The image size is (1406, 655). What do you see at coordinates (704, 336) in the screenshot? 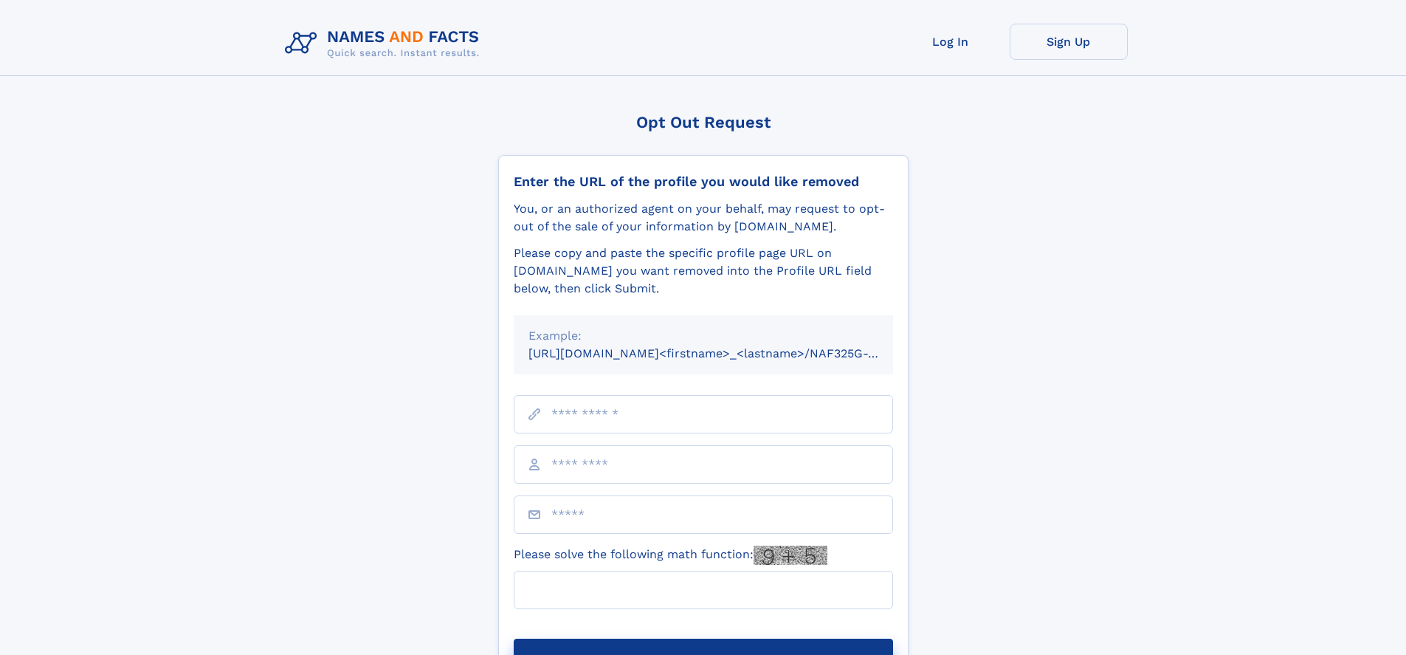
I see `div: Example:` at bounding box center [704, 336].